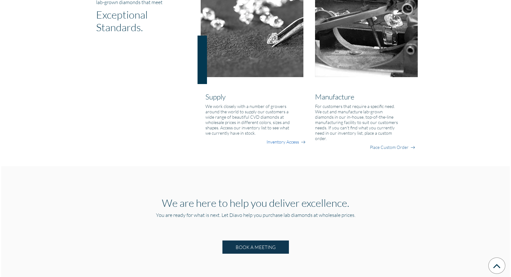 The image size is (511, 277). I want to click on span: BOOK A MEETING, so click(255, 247).